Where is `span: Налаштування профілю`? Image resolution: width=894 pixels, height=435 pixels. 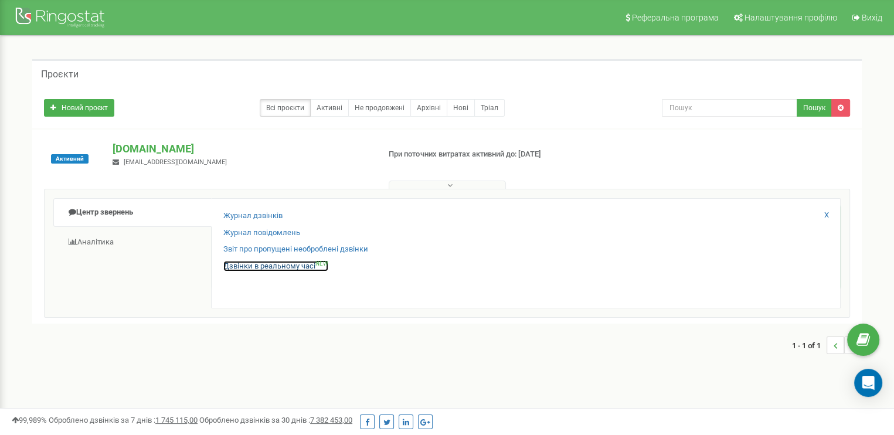 span: Налаштування профілю is located at coordinates (791, 18).